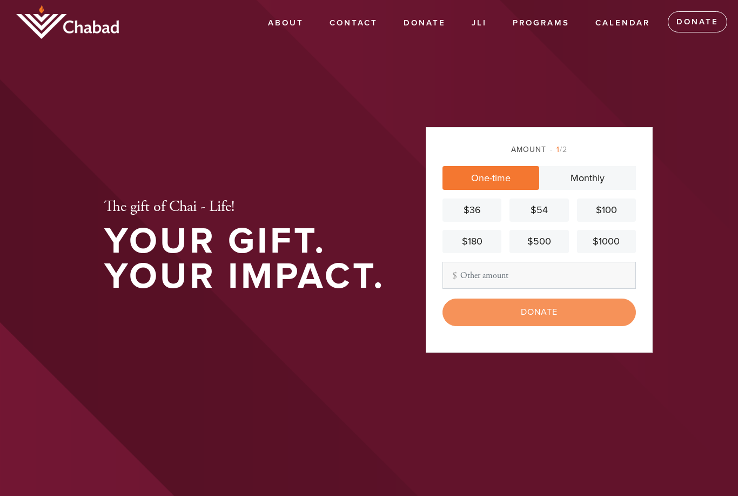 The width and height of the screenshot is (738, 496). What do you see at coordinates (588, 178) in the screenshot?
I see `a: Monthly` at bounding box center [588, 178].